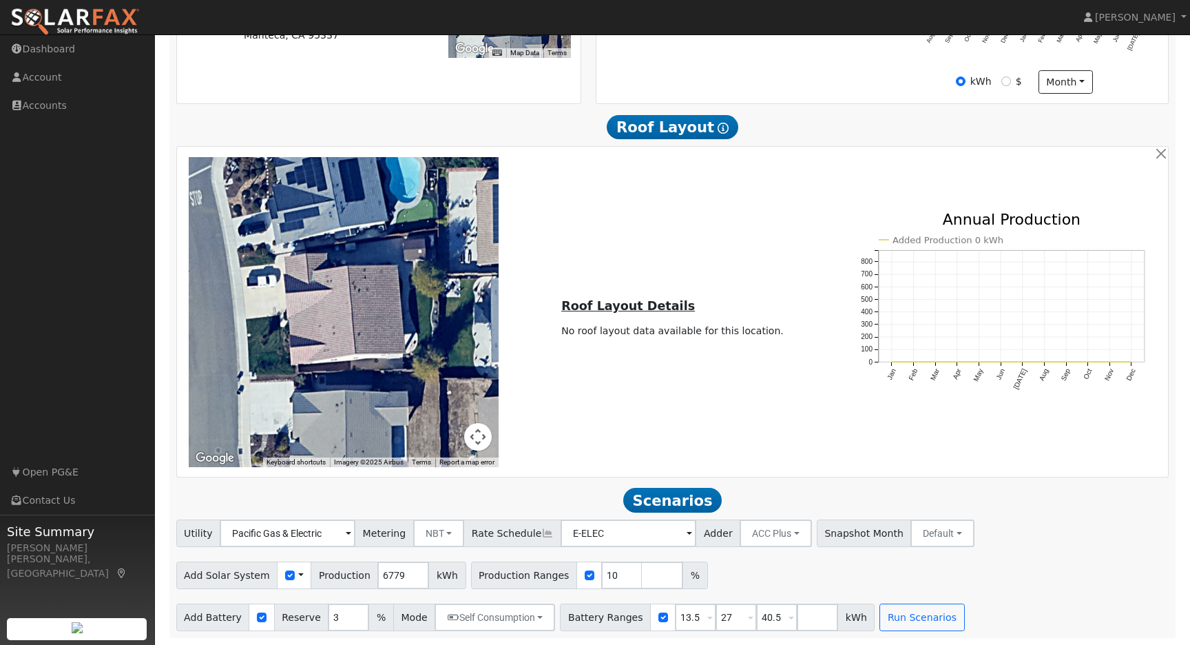  Describe the element at coordinates (947, 240) in the screenshot. I see `text: Added Production 0 kWh` at that location.